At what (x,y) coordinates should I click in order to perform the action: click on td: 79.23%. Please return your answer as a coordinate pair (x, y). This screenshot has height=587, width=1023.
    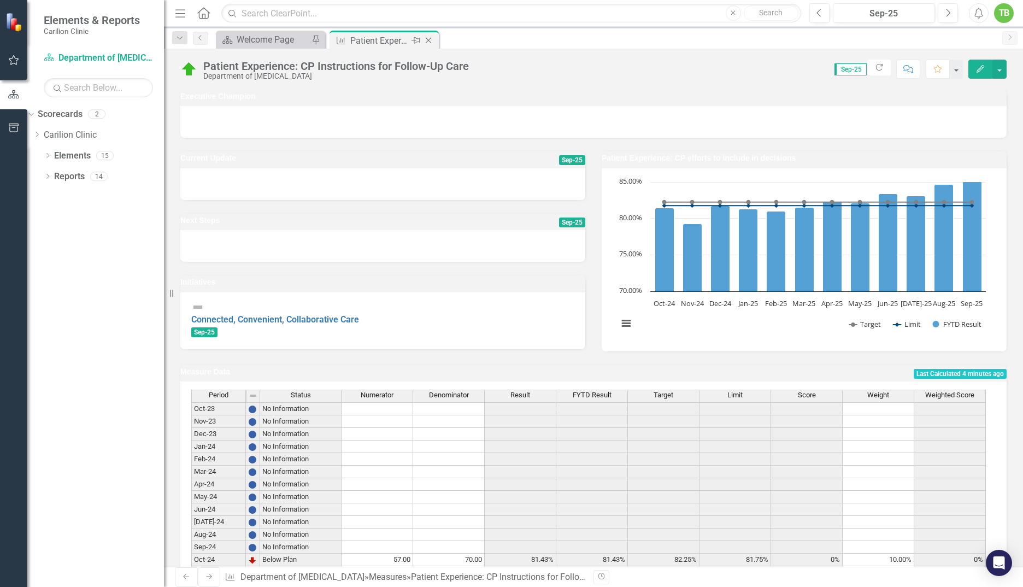
    Looking at the image, I should click on (592, 572).